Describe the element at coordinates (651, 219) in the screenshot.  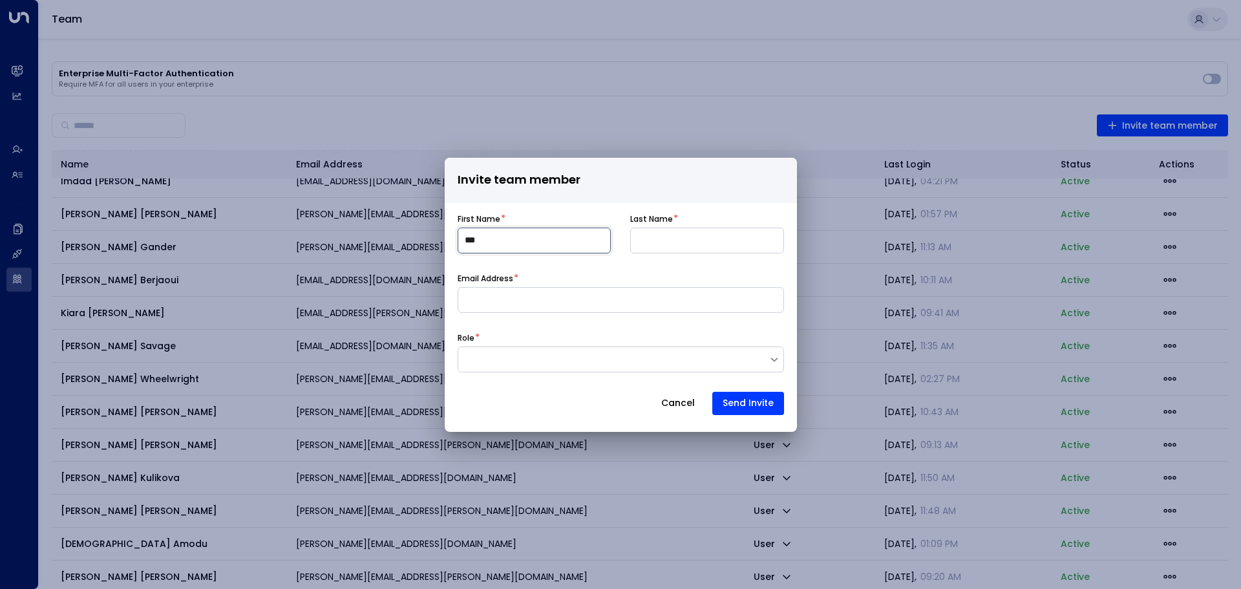
I see `label: Last Name` at that location.